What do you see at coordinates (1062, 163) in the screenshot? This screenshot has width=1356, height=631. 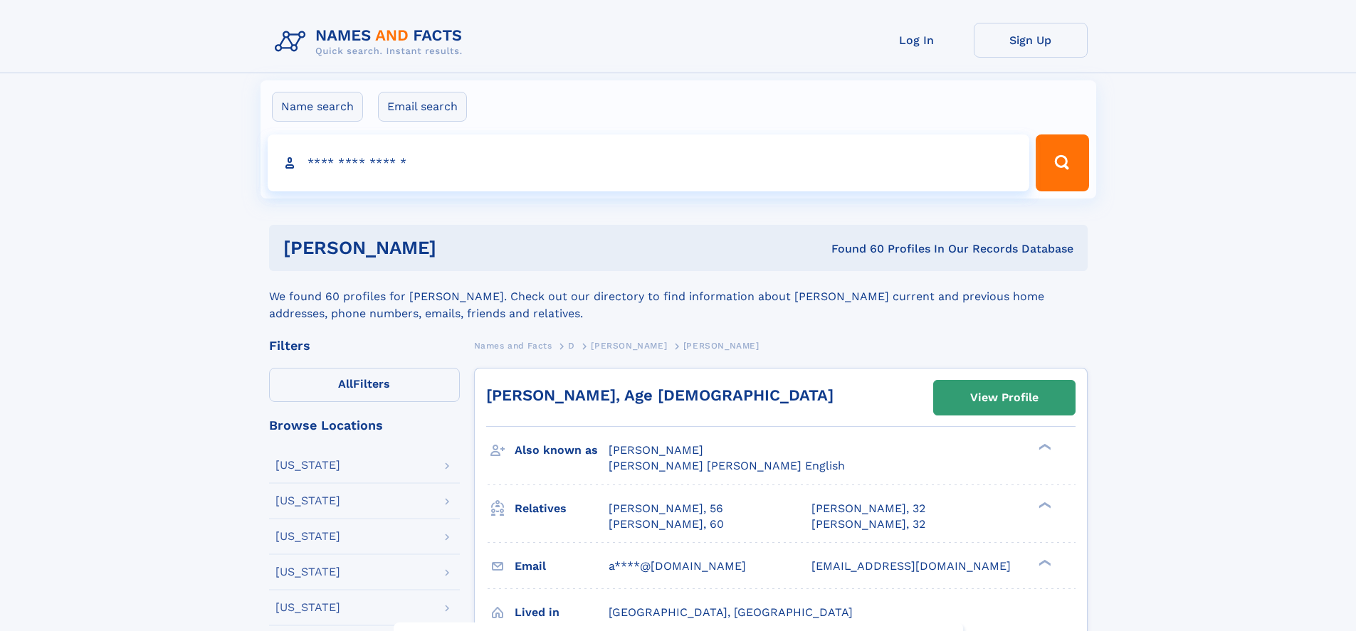 I see `button: Search Button` at bounding box center [1062, 163].